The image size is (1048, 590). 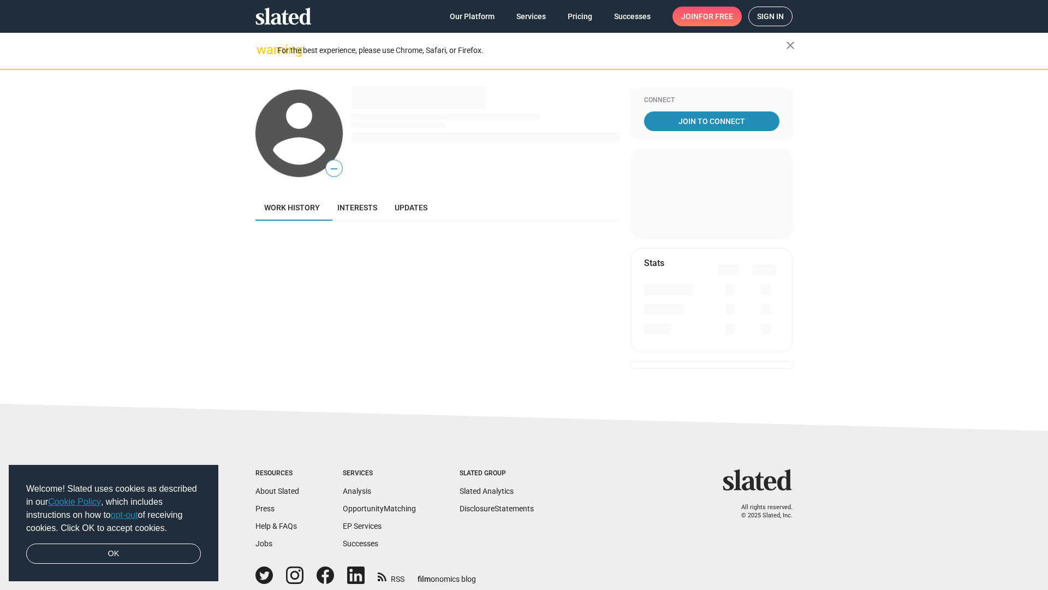 I want to click on p: All rights reserved. © 2025 Slated, Inc., so click(x=761, y=511).